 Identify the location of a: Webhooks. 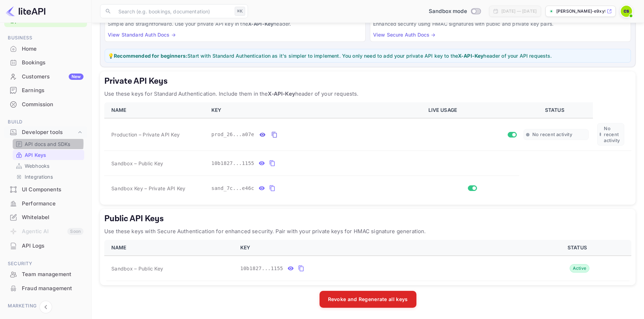
(48, 166).